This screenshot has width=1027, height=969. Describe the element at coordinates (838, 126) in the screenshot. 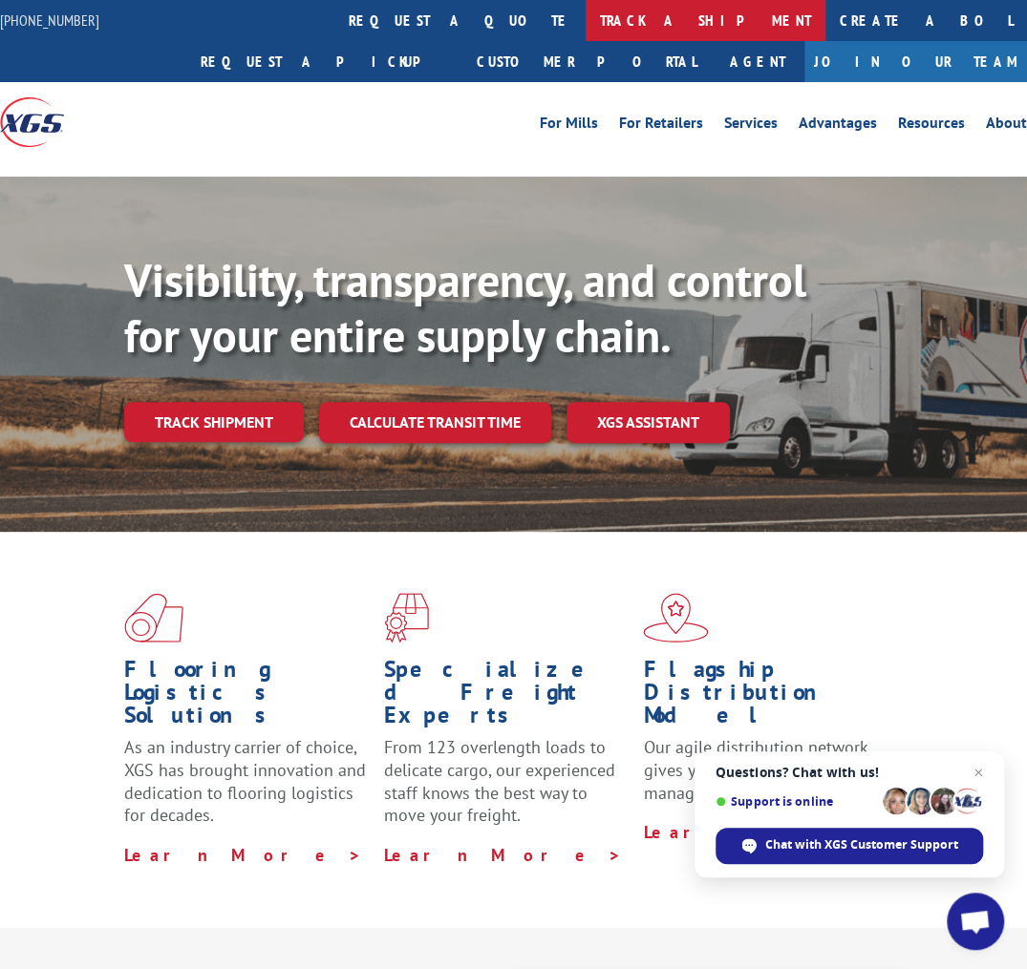

I see `a: Advantages` at that location.